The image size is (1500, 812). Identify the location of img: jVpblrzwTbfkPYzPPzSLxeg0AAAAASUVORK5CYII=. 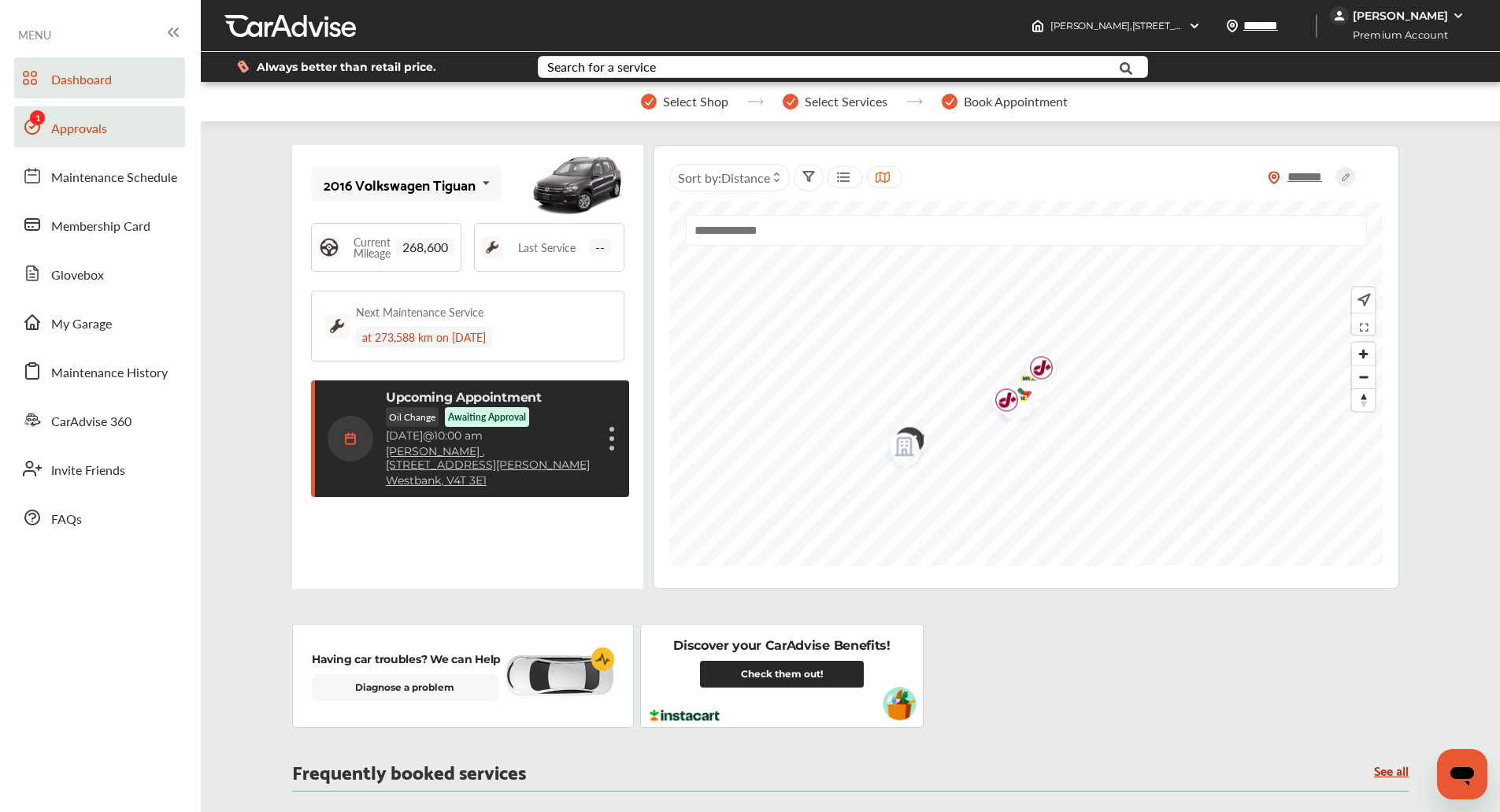
(1339, 16).